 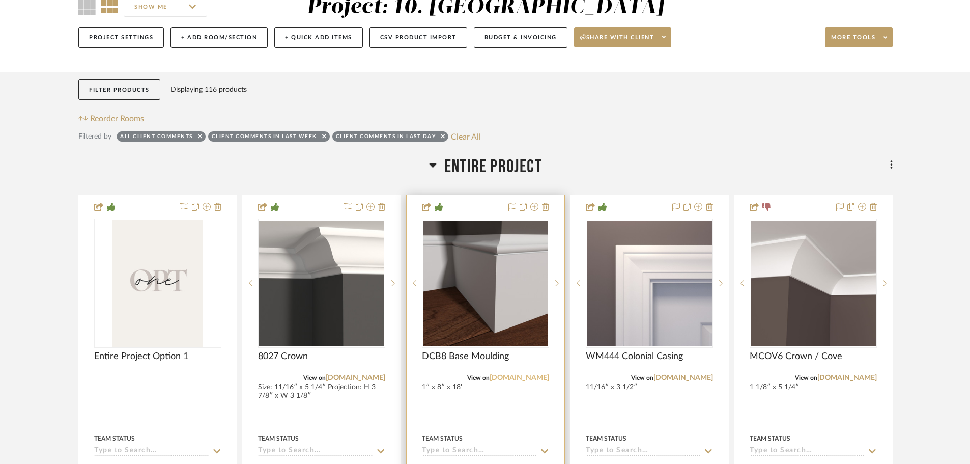 What do you see at coordinates (156, 138) in the screenshot?
I see `div: All Client Comments` at bounding box center [156, 138].